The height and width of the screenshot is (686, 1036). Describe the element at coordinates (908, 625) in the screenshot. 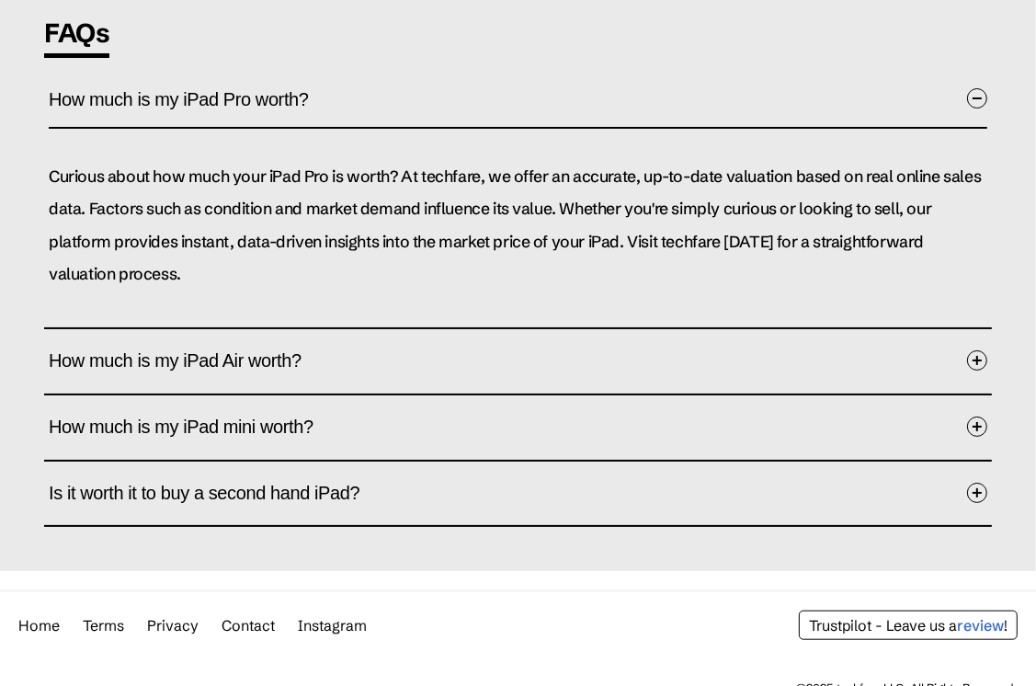

I see `a: Trustpilot - Leave us areview!` at that location.